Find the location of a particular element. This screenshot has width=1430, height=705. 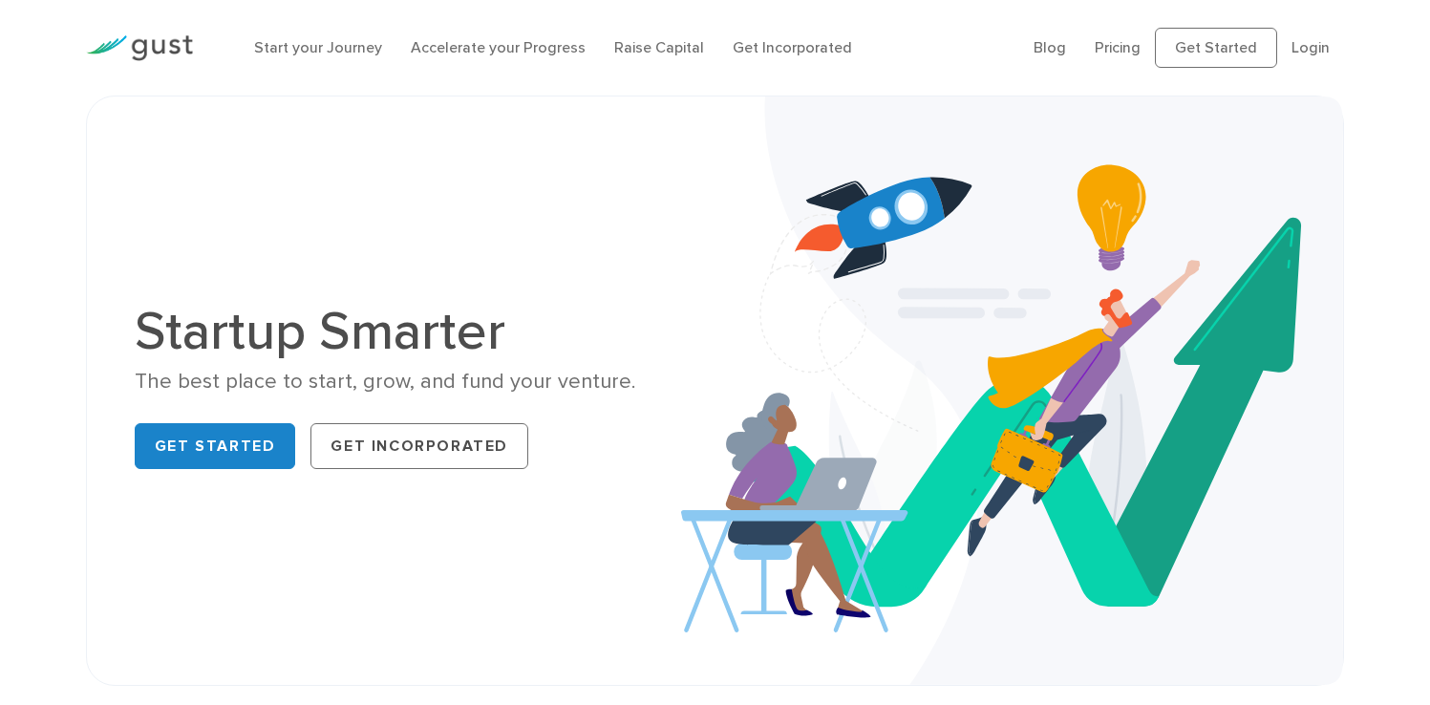

a: Login is located at coordinates (1310, 47).